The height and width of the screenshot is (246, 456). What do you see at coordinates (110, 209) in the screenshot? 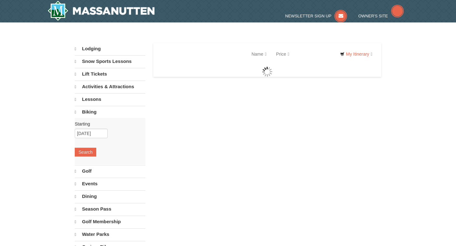
I see `a: Season Pass` at bounding box center [110, 209].